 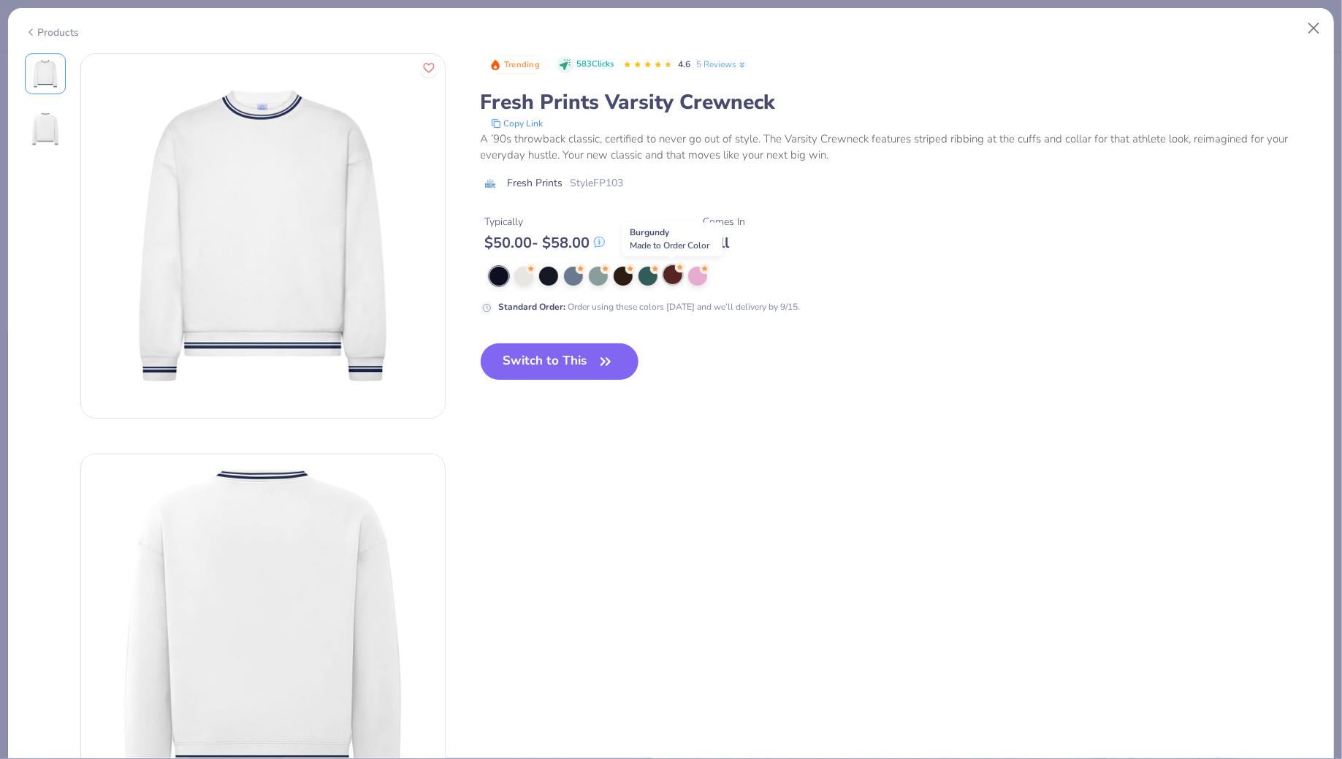 I want to click on span: Fresh Prints, so click(x=536, y=183).